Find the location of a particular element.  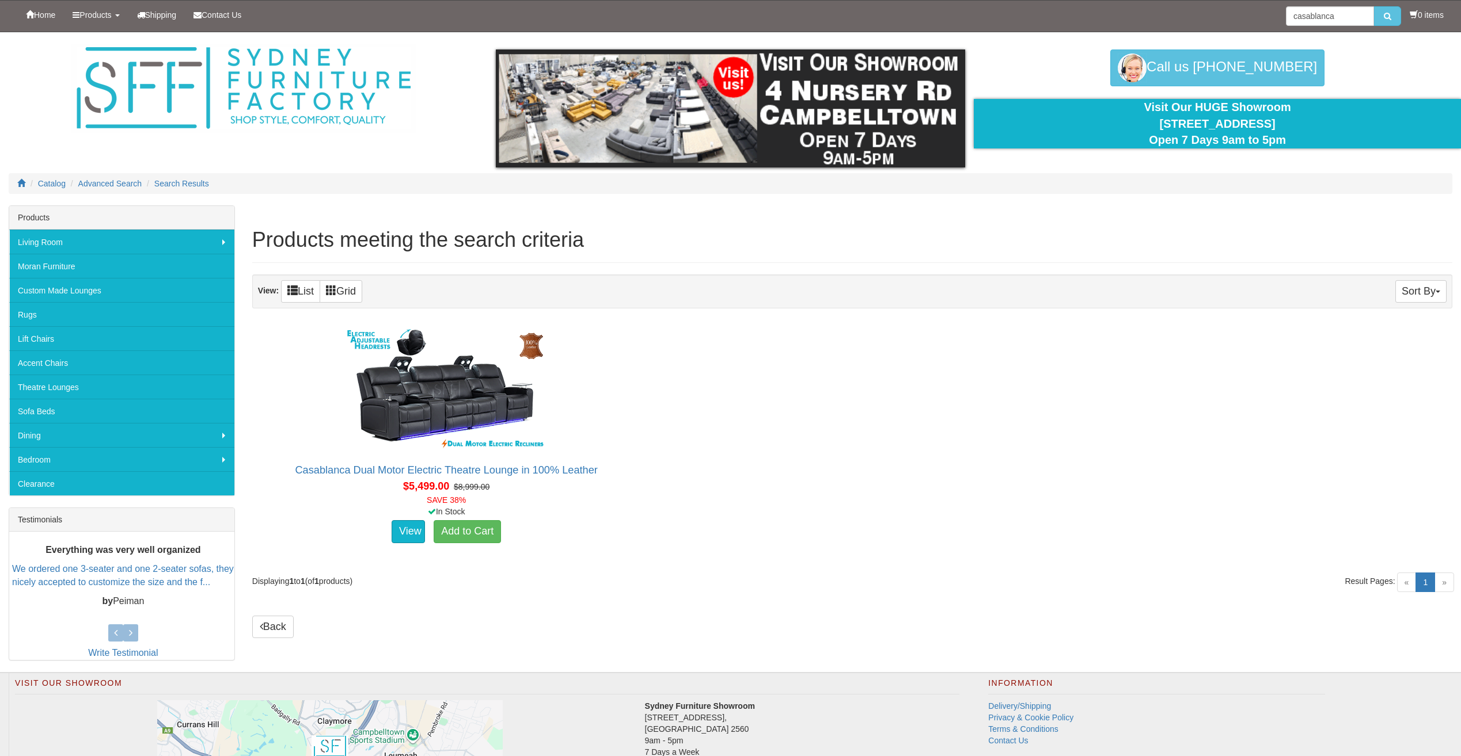

span: Catalog is located at coordinates (52, 184).